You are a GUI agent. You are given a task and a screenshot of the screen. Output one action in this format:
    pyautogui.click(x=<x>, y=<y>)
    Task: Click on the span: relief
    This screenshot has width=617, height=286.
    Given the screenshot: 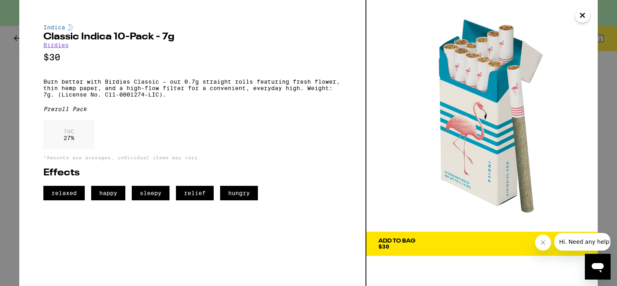 What is the action you would take?
    pyautogui.click(x=195, y=193)
    